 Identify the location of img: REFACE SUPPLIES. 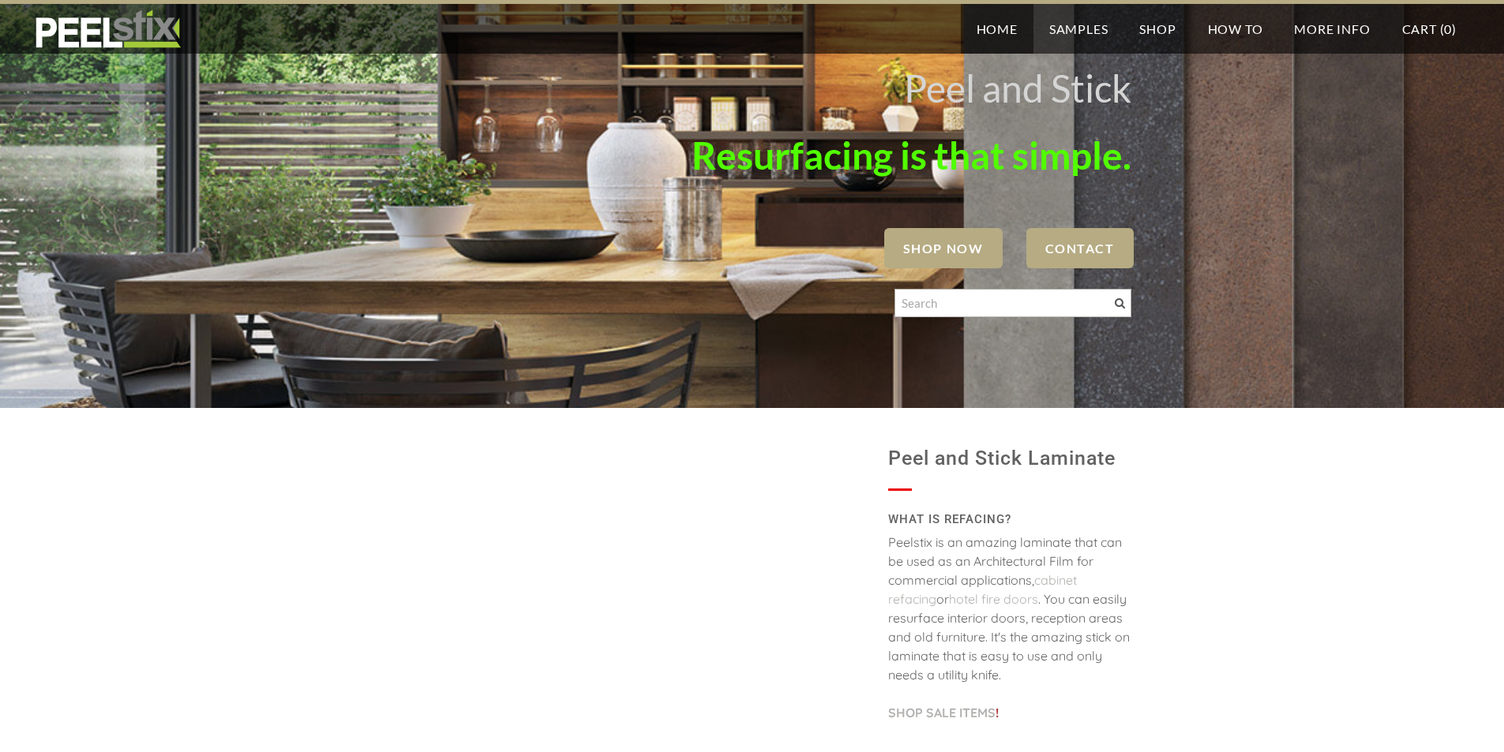
(107, 29).